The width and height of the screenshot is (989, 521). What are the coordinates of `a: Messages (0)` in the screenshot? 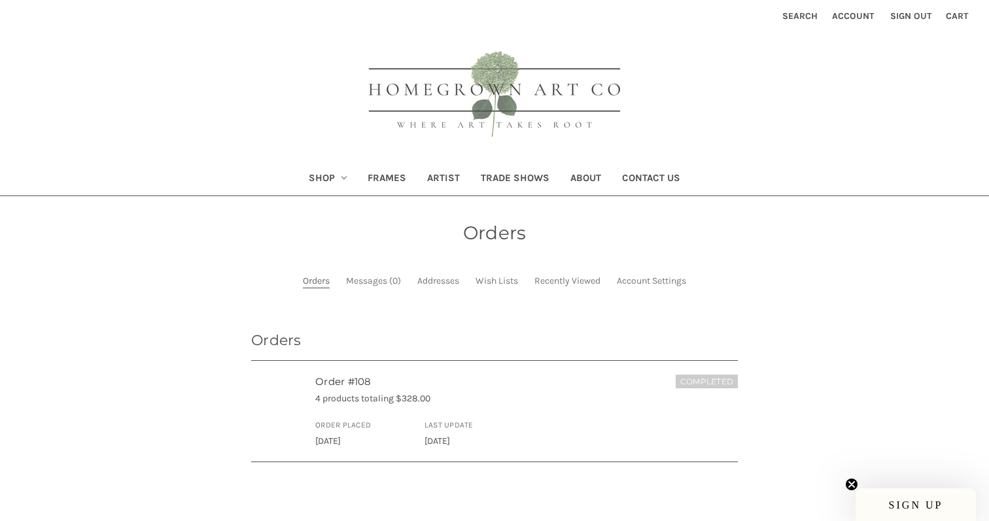 It's located at (373, 281).